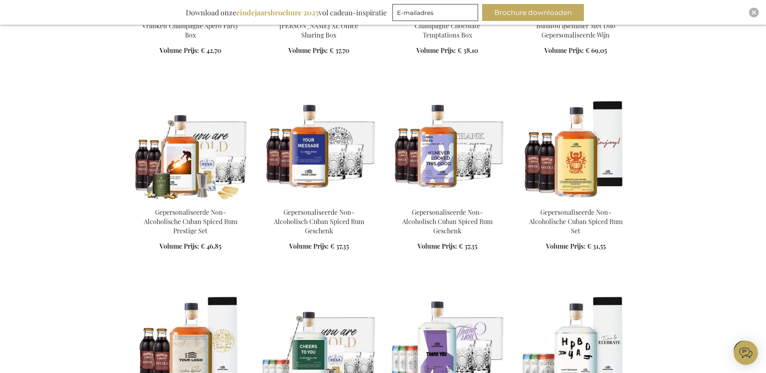 This screenshot has width=766, height=373. Describe the element at coordinates (190, 50) in the screenshot. I see `a: Volume Prijs: € 42,70` at that location.